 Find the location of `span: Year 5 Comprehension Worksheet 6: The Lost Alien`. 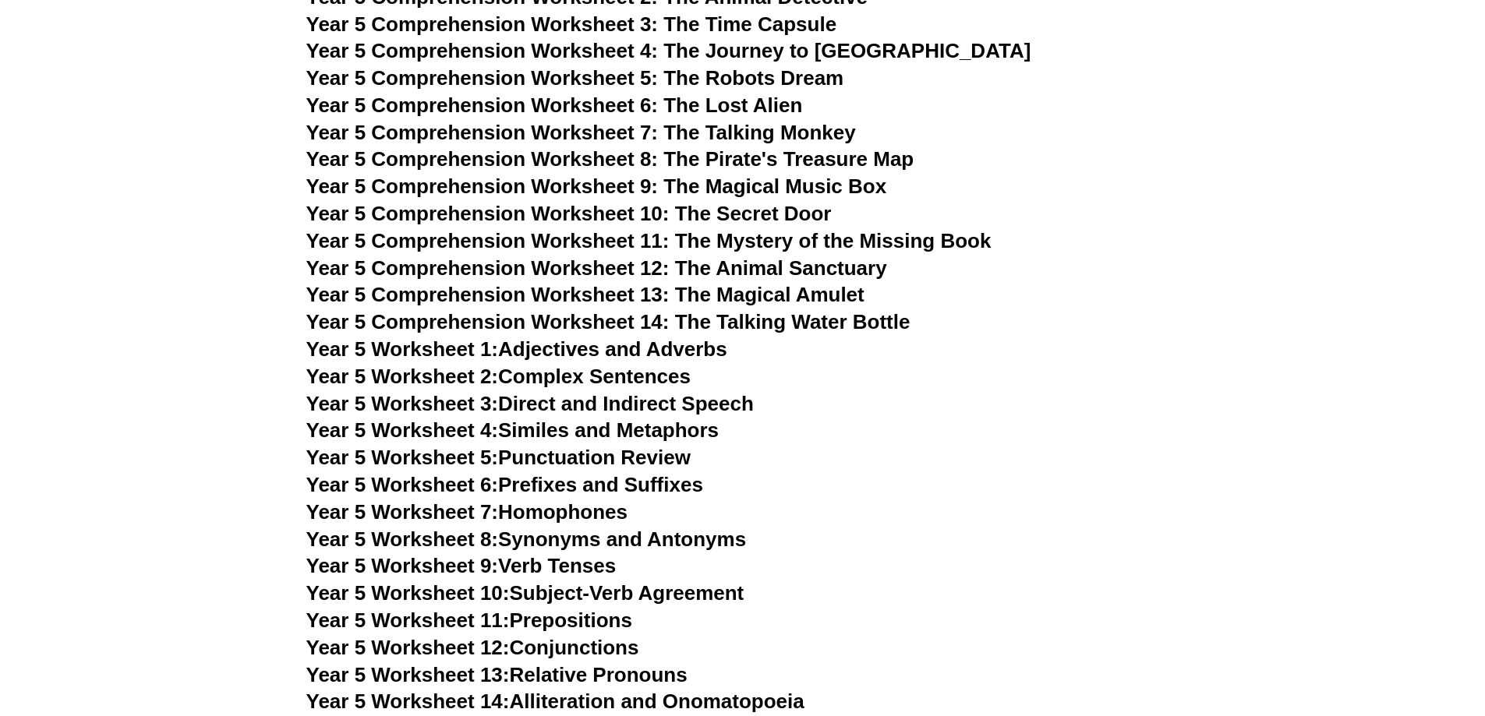

span: Year 5 Comprehension Worksheet 6: The Lost Alien is located at coordinates (554, 105).